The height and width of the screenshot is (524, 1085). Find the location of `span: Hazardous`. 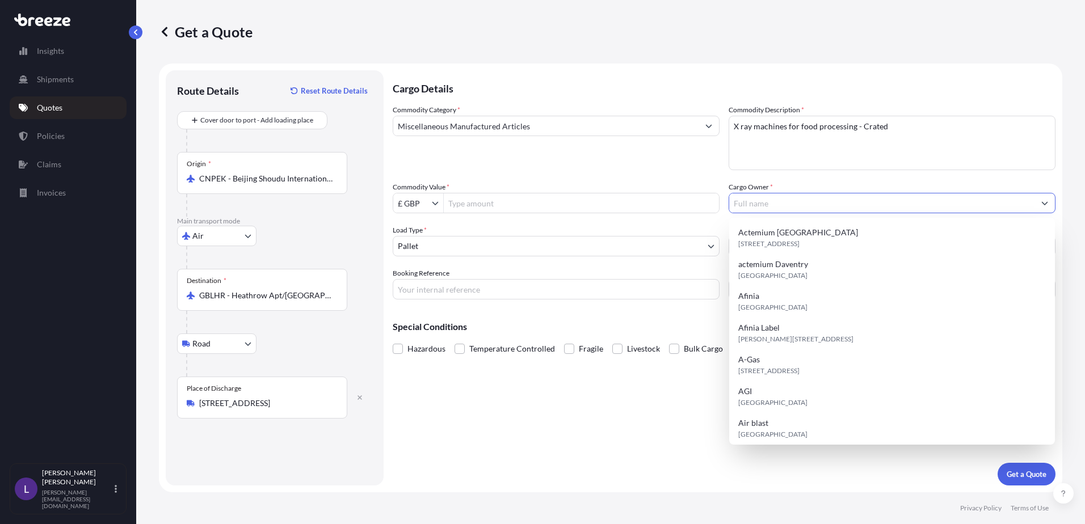

span: Hazardous is located at coordinates (426, 349).